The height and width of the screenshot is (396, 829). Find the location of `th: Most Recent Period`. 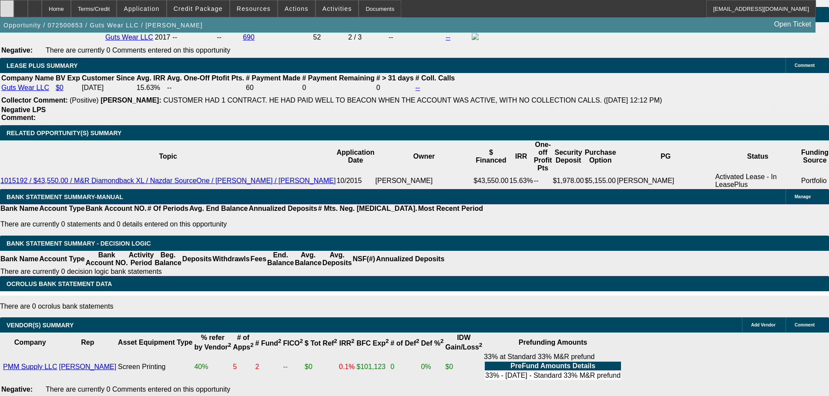

th: Most Recent Period is located at coordinates (450, 209).